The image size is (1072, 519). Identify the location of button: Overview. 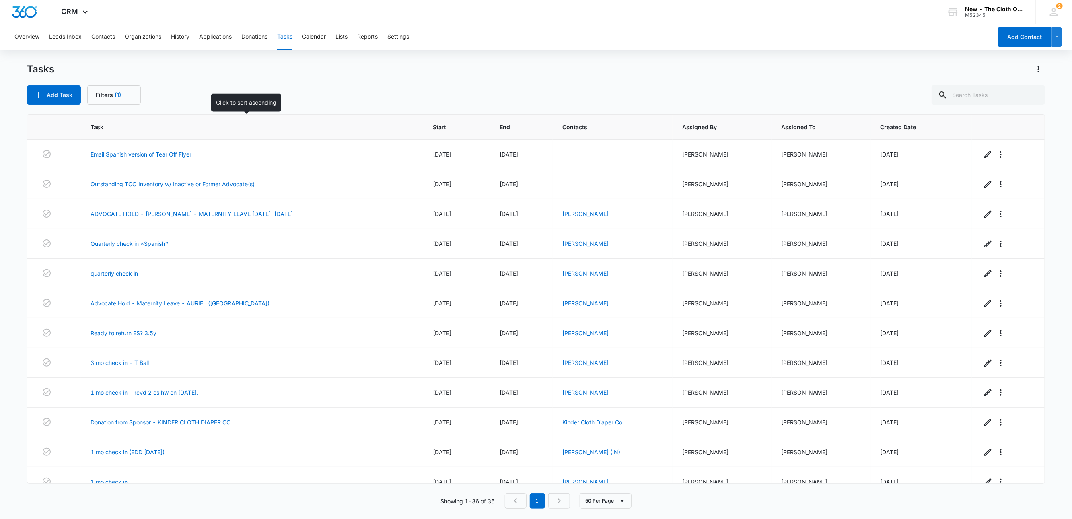
(27, 37).